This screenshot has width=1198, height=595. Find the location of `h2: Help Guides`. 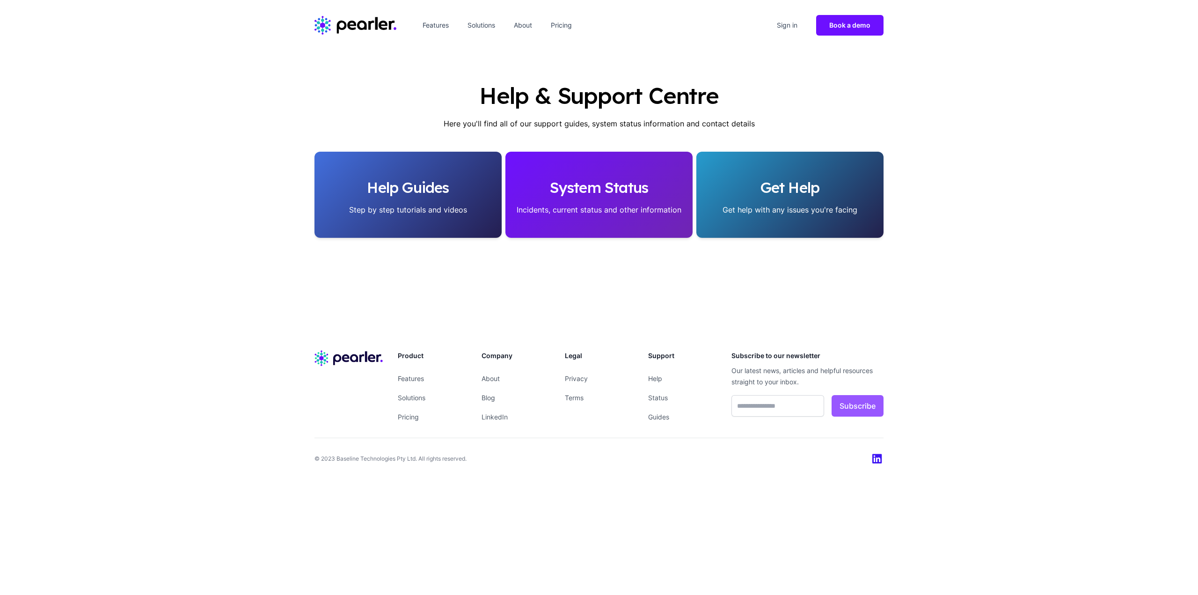

h2: Help Guides is located at coordinates (408, 187).